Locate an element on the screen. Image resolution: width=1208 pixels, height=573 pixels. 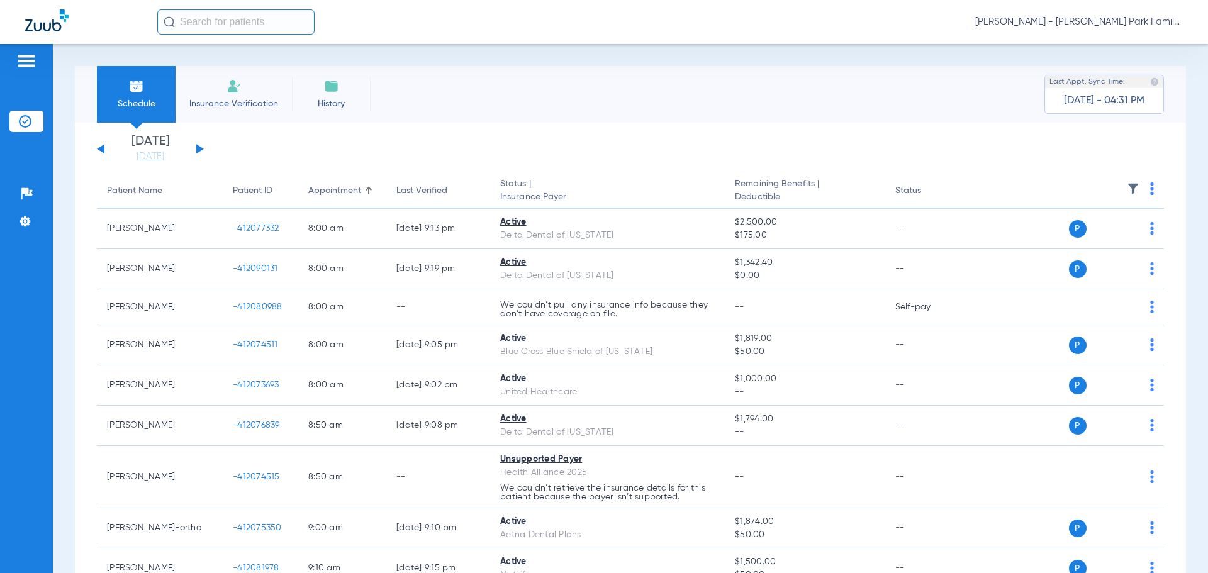
img: History is located at coordinates (332, 86).